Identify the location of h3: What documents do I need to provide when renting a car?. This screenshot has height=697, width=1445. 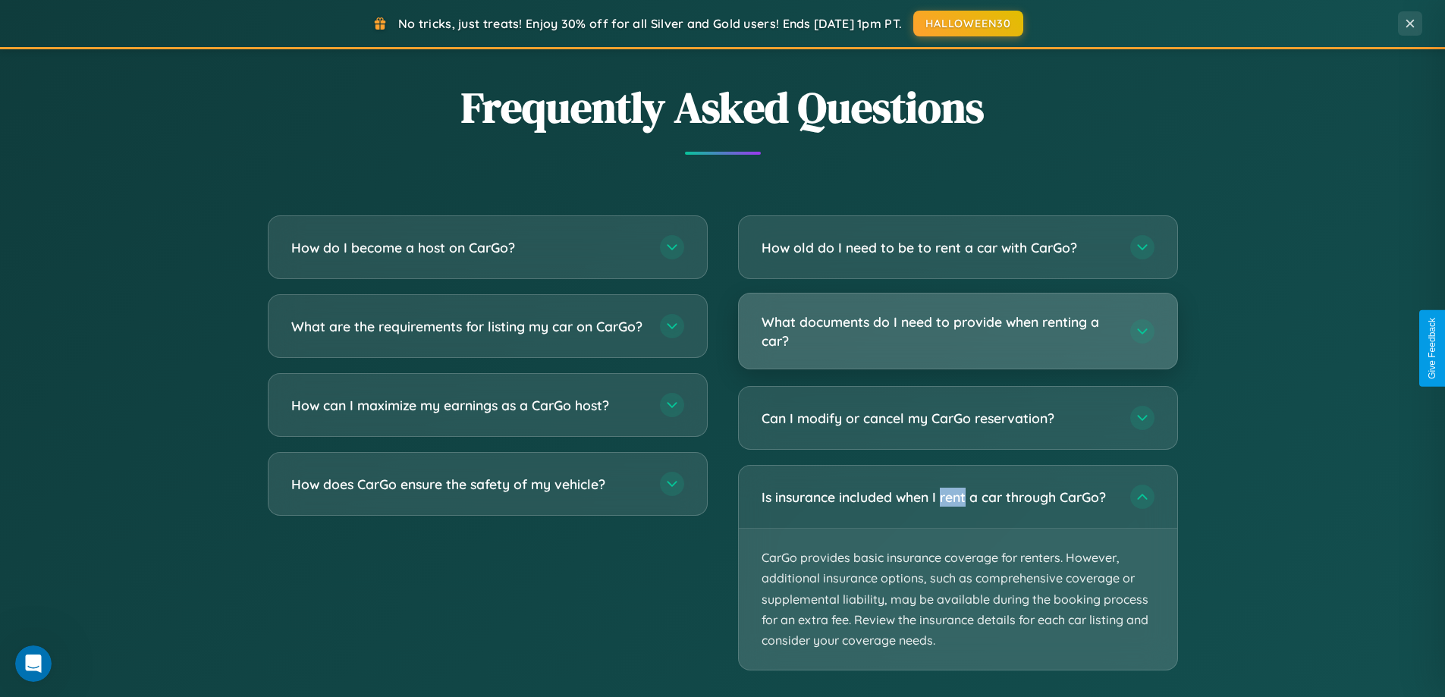
(938, 331).